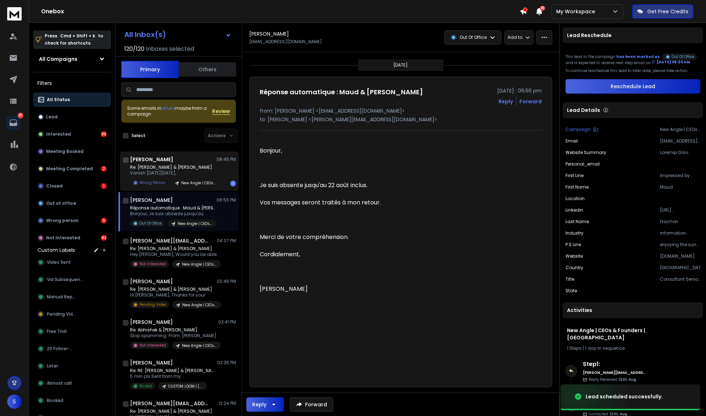 Image resolution: width=706 pixels, height=416 pixels. What do you see at coordinates (62, 314) in the screenshot?
I see `span: Pending Video` at bounding box center [62, 314].